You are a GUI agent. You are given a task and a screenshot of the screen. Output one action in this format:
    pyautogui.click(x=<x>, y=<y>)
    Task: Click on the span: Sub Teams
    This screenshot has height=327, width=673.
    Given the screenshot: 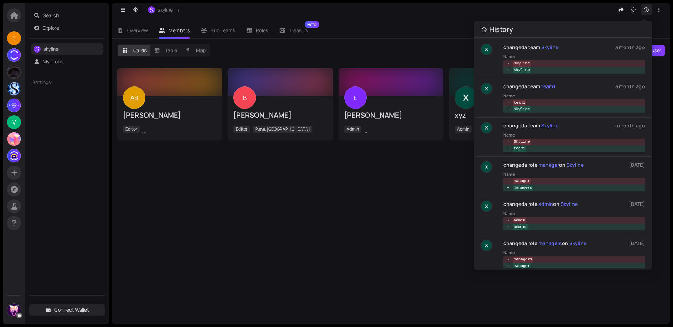 What is the action you would take?
    pyautogui.click(x=223, y=30)
    